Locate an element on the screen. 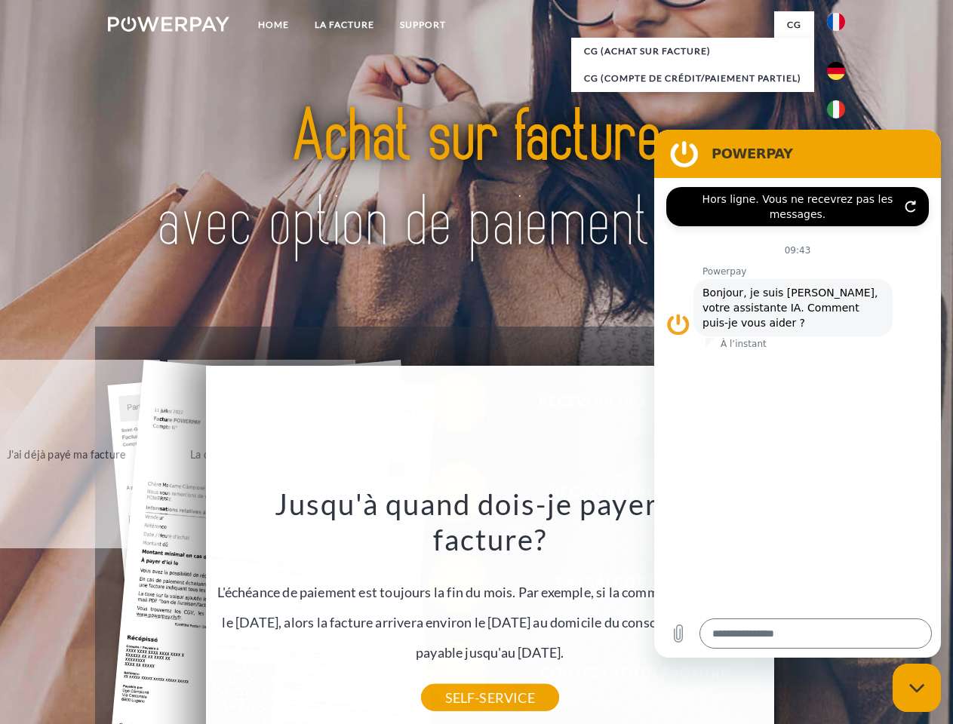 Image resolution: width=953 pixels, height=724 pixels. h3: Jusqu'à quand dois-je payer ma facture? is located at coordinates (490, 522).